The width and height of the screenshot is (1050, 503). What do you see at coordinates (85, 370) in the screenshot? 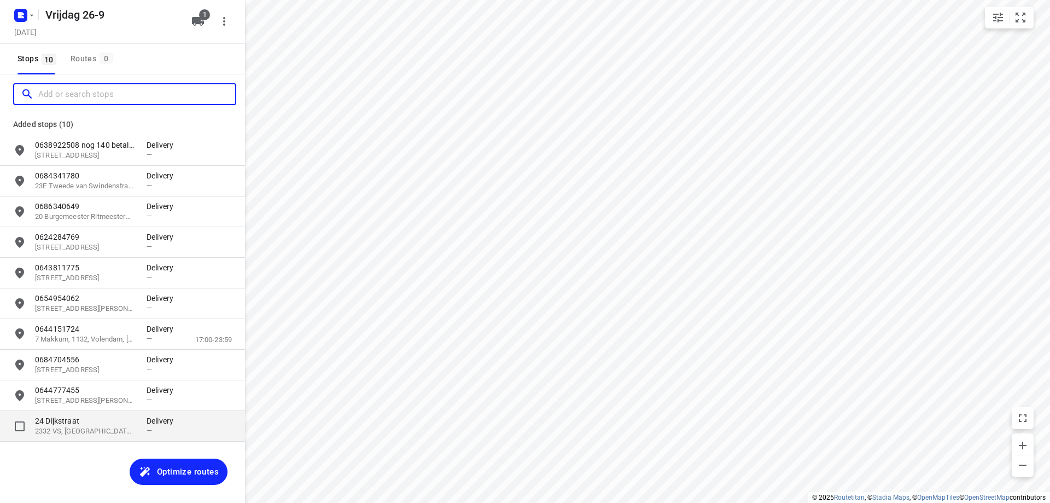
I see `p: 39 Verdilaan, 2151 NA, Nieuw-Vennep, NL` at bounding box center [85, 370].